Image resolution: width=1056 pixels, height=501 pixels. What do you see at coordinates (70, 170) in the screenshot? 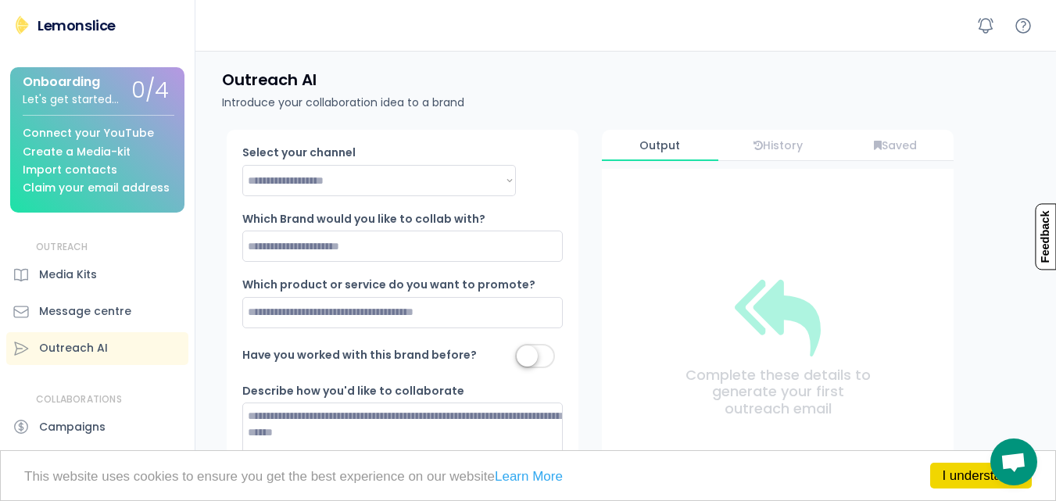
I see `div: Import contacts` at bounding box center [70, 170].